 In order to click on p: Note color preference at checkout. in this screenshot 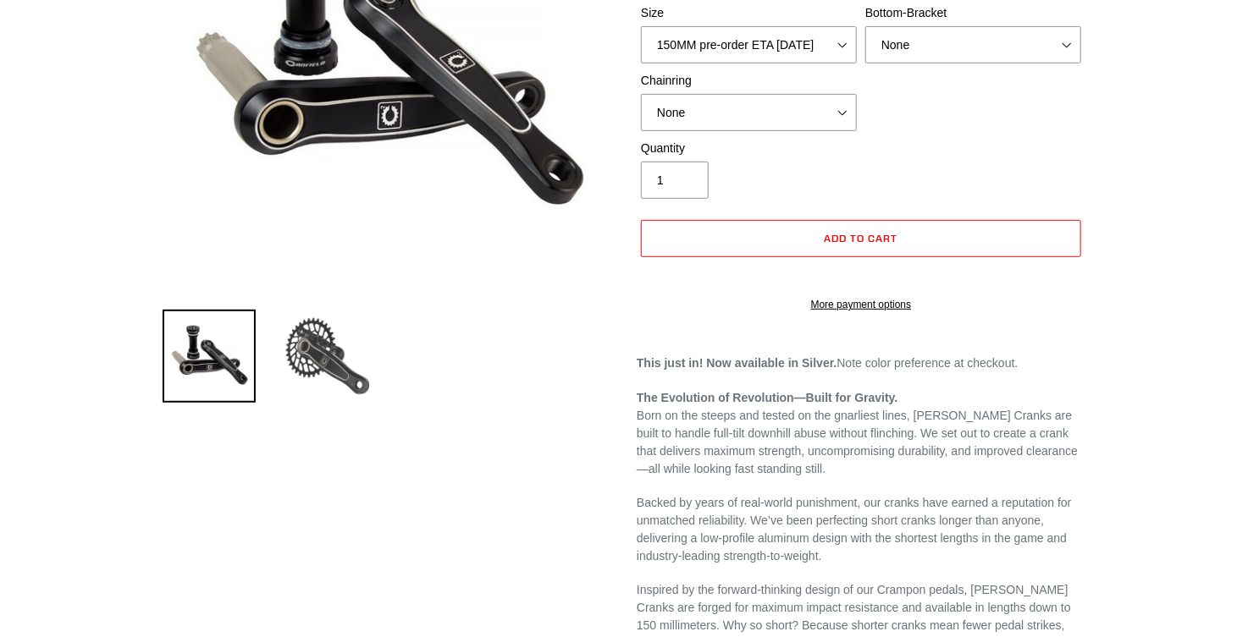, I will do `click(861, 363)`.